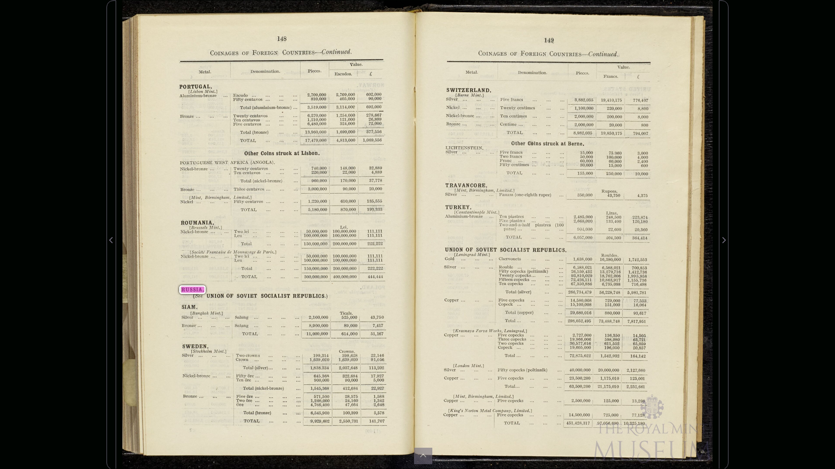 The image size is (835, 469). Describe the element at coordinates (238, 202) in the screenshot. I see `span: Fifty` at that location.